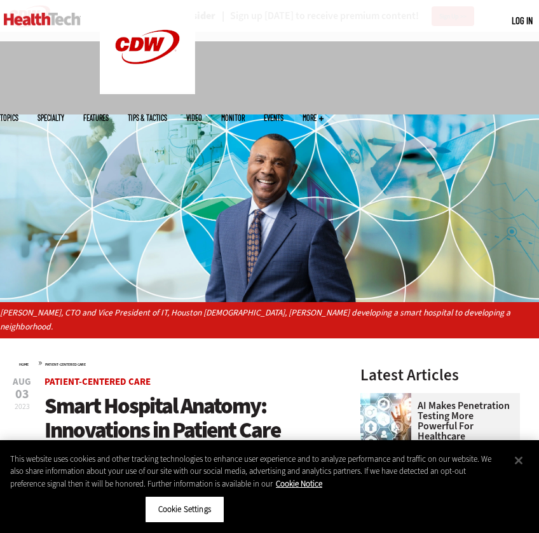 The height and width of the screenshot is (533, 539). I want to click on div: User menu, so click(522, 20).